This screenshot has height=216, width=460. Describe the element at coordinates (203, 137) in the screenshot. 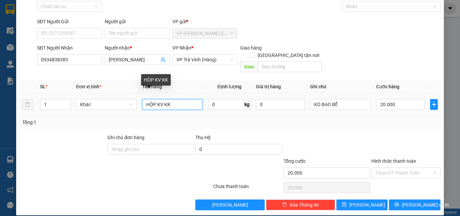

I see `span: Thu Hộ` at that location.